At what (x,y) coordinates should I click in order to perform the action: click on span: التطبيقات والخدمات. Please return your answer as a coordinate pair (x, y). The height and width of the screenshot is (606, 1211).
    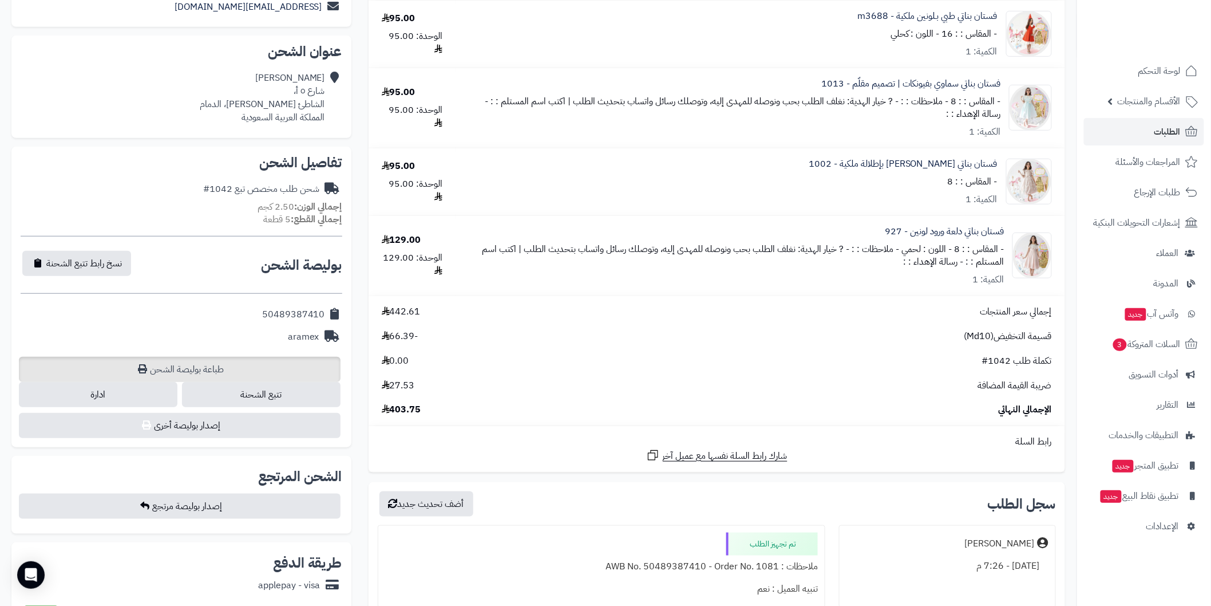
    Looking at the image, I should click on (1144, 435).